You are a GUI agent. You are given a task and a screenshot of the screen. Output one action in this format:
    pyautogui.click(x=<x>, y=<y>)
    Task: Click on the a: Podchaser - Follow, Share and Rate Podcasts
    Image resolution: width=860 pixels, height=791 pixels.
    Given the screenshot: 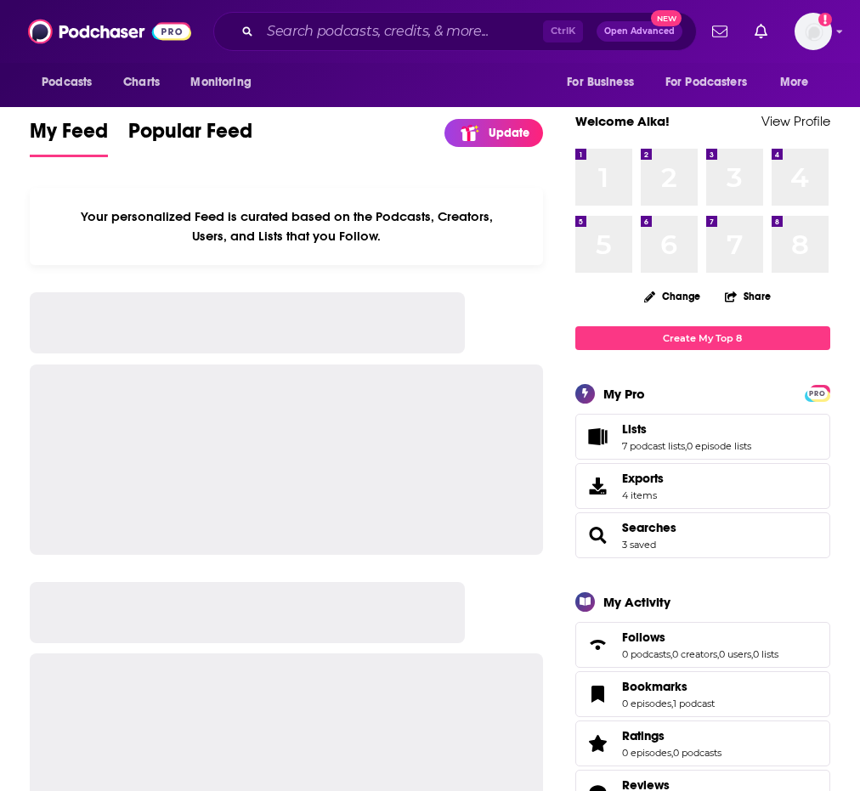 What is the action you would take?
    pyautogui.click(x=110, y=31)
    